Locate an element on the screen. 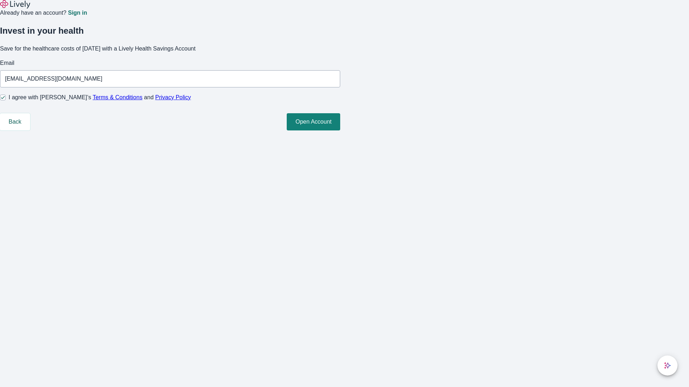 The width and height of the screenshot is (689, 387). button: Open Account is located at coordinates (313, 122).